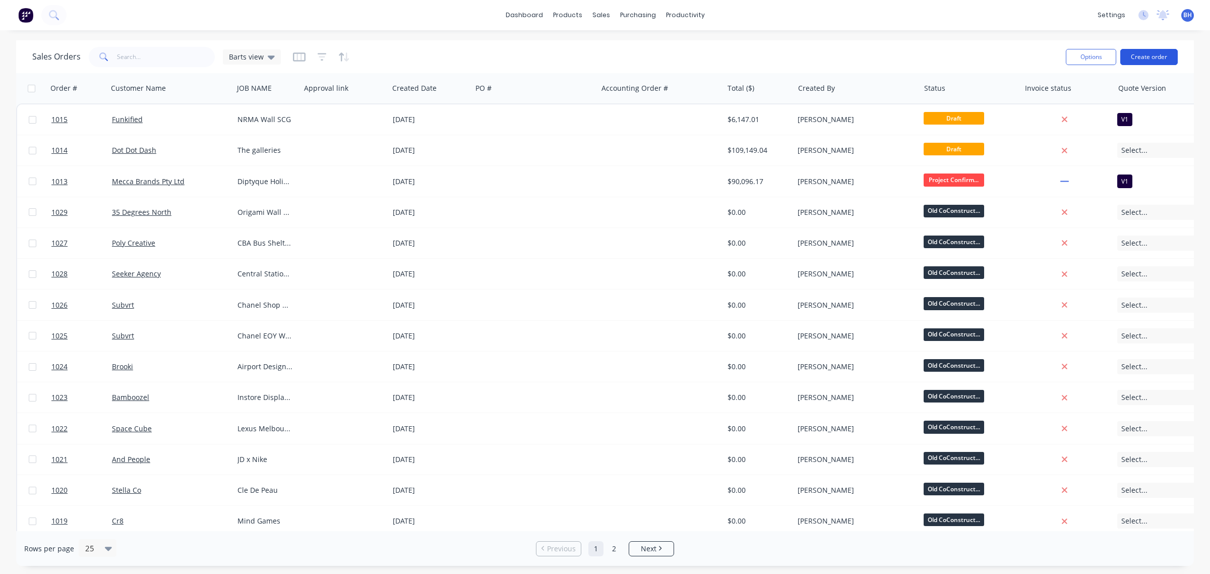 This screenshot has height=574, width=1210. What do you see at coordinates (59, 181) in the screenshot?
I see `span: 1013` at bounding box center [59, 181].